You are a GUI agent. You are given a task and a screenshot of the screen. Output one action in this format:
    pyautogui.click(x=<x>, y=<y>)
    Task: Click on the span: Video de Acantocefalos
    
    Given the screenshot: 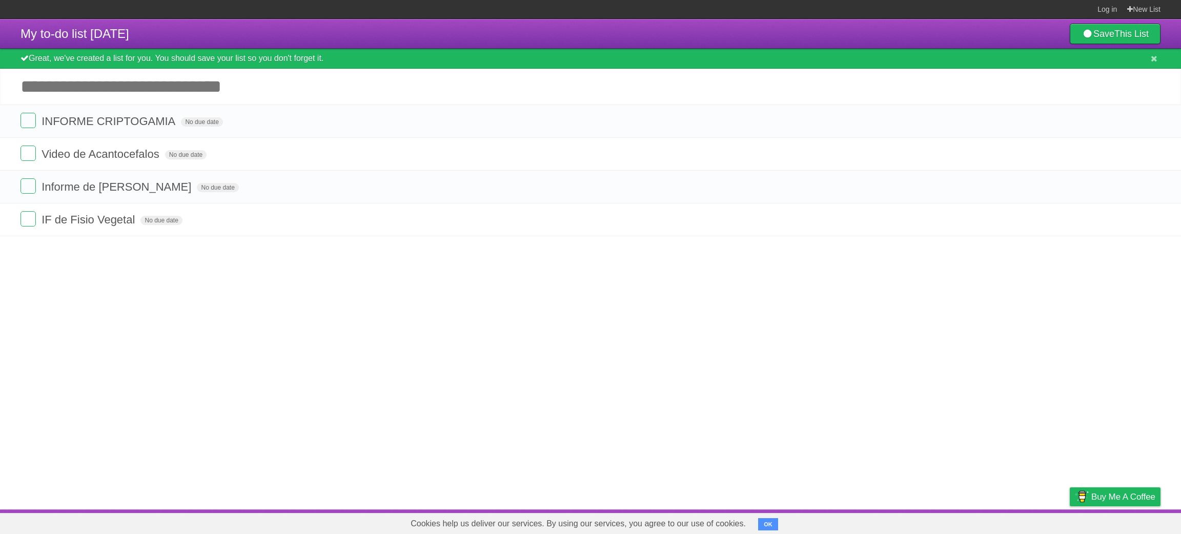 What is the action you would take?
    pyautogui.click(x=101, y=154)
    